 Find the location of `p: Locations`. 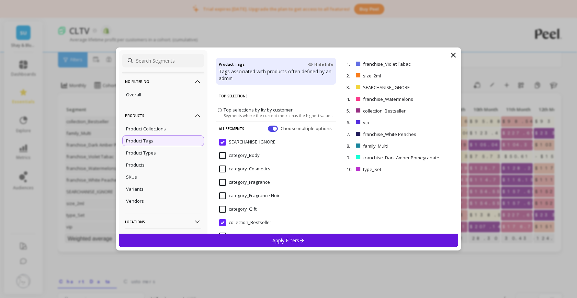

p: Locations is located at coordinates (163, 221).